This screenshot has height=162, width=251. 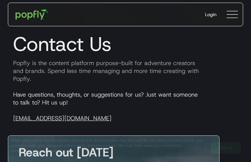 I want to click on a: Got It!, so click(x=226, y=148).